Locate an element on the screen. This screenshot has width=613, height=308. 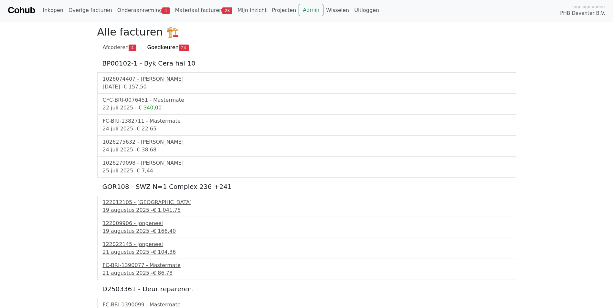
span: € 22,65 is located at coordinates (146, 129).